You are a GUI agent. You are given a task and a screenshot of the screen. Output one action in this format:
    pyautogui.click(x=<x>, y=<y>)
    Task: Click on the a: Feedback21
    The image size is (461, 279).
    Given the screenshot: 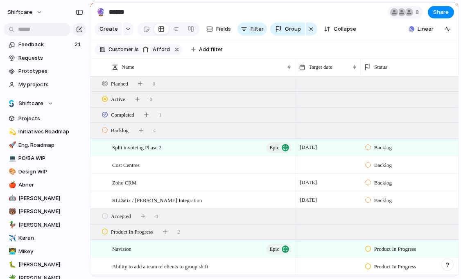 What is the action you would take?
    pyautogui.click(x=45, y=45)
    